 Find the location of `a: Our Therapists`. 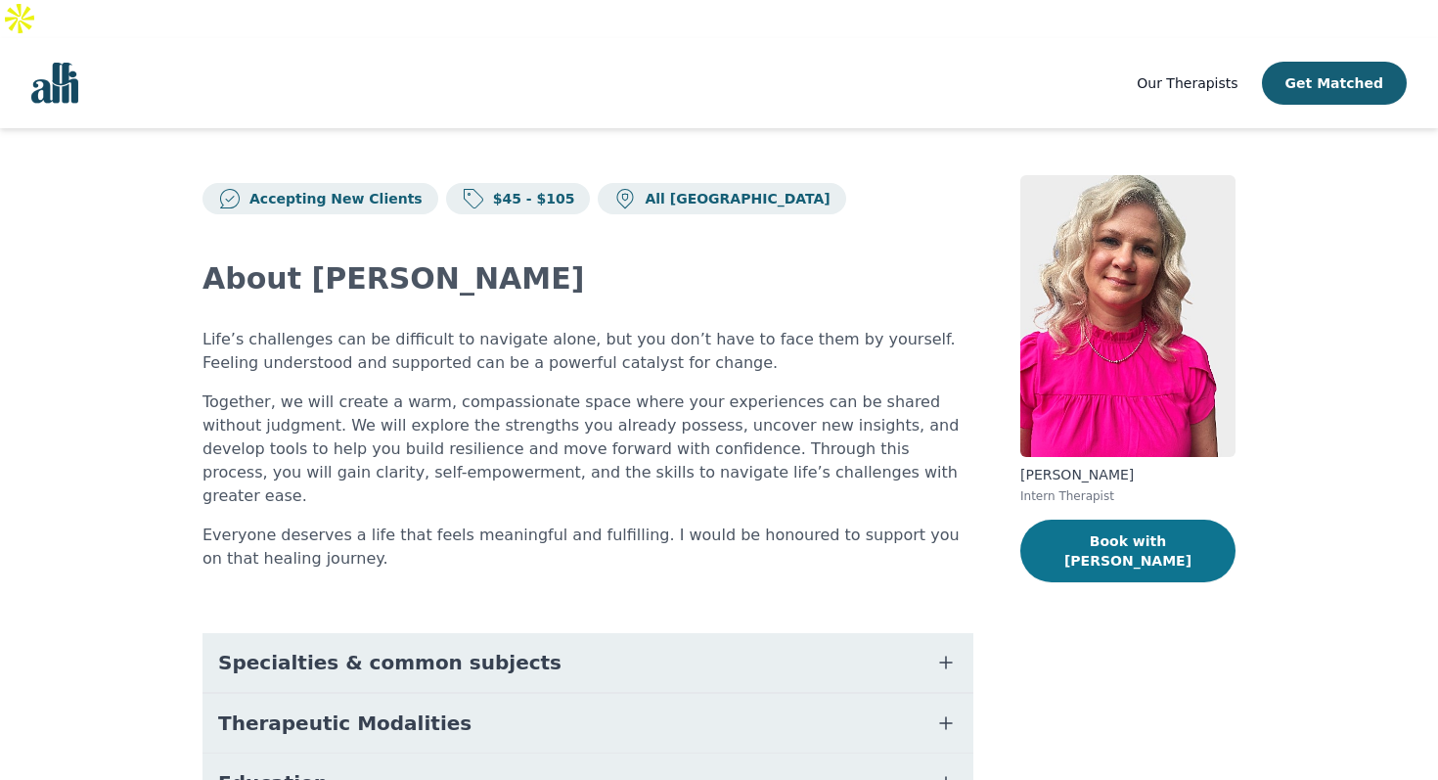

a: Our Therapists is located at coordinates (1187, 83).